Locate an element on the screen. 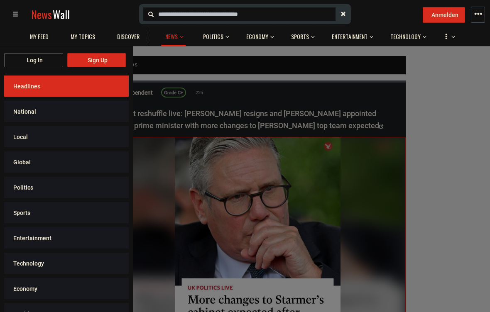 The image size is (490, 312). button: Politics is located at coordinates (214, 35).